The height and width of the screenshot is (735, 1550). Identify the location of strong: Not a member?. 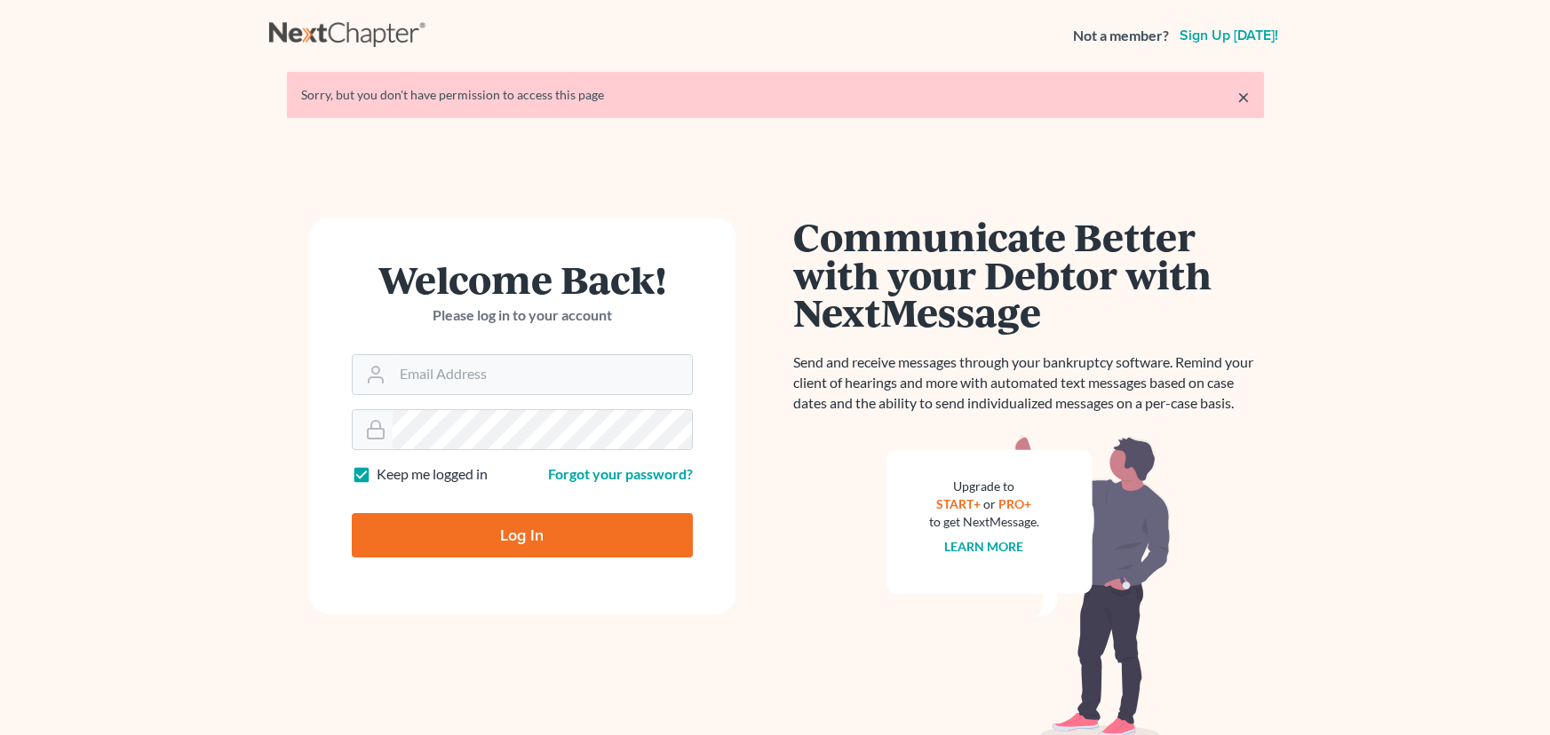
(1121, 36).